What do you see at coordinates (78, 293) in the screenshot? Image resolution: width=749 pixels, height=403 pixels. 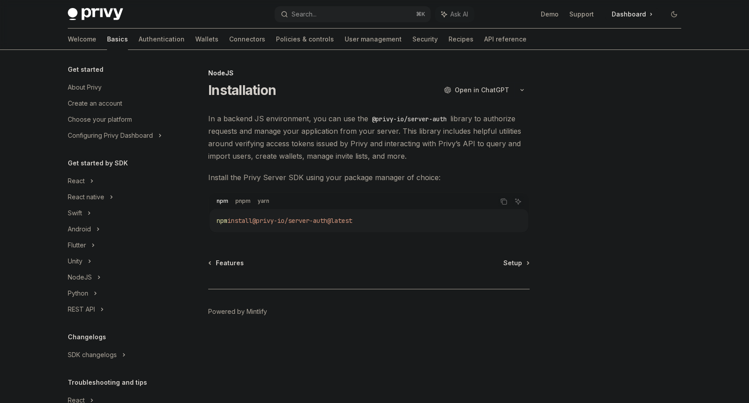 I see `div: Python` at bounding box center [78, 293].